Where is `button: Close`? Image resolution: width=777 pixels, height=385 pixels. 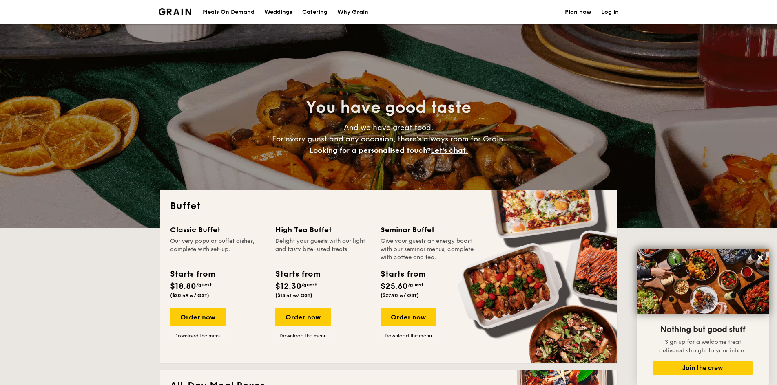
button: Close is located at coordinates (760, 258).